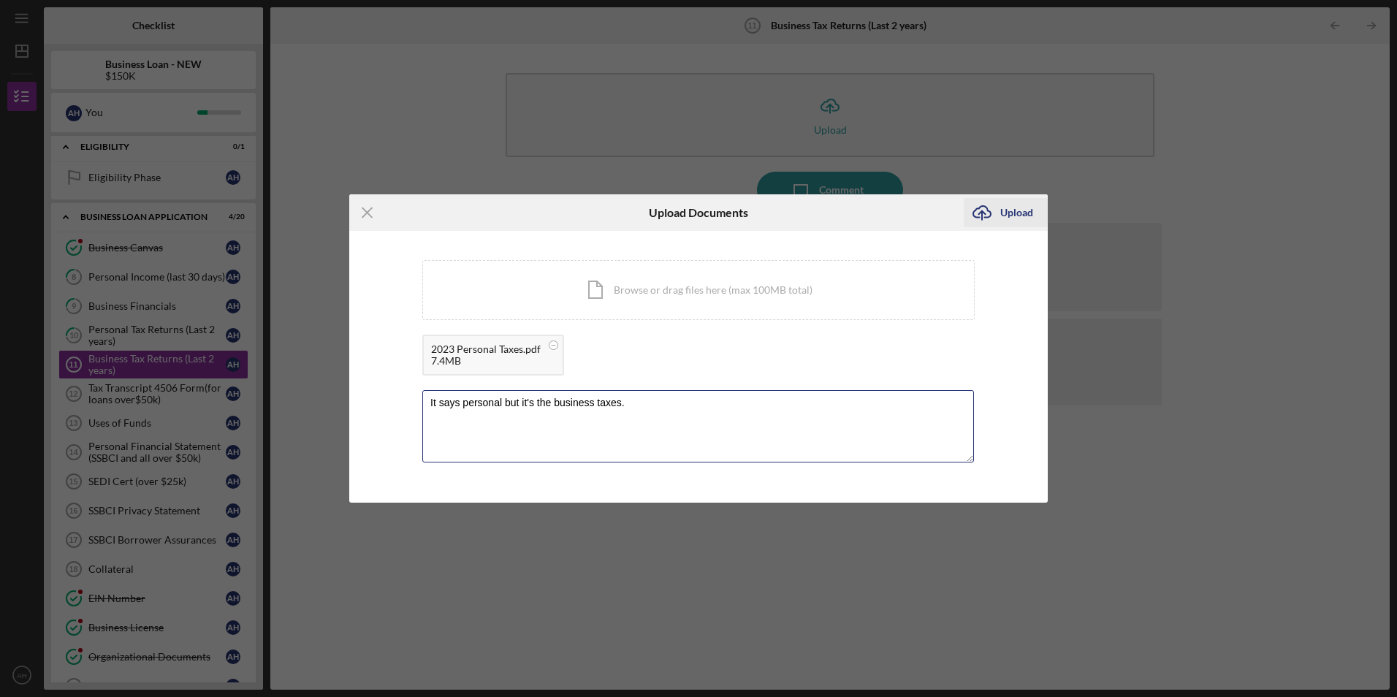  Describe the element at coordinates (486, 349) in the screenshot. I see `div: 2023 Personal Taxes.pdf` at that location.